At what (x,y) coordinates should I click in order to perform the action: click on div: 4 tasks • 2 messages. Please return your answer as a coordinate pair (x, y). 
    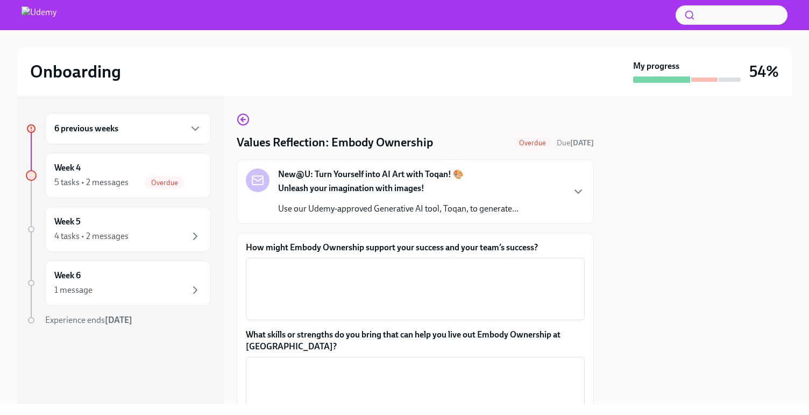
    Looking at the image, I should click on (91, 236).